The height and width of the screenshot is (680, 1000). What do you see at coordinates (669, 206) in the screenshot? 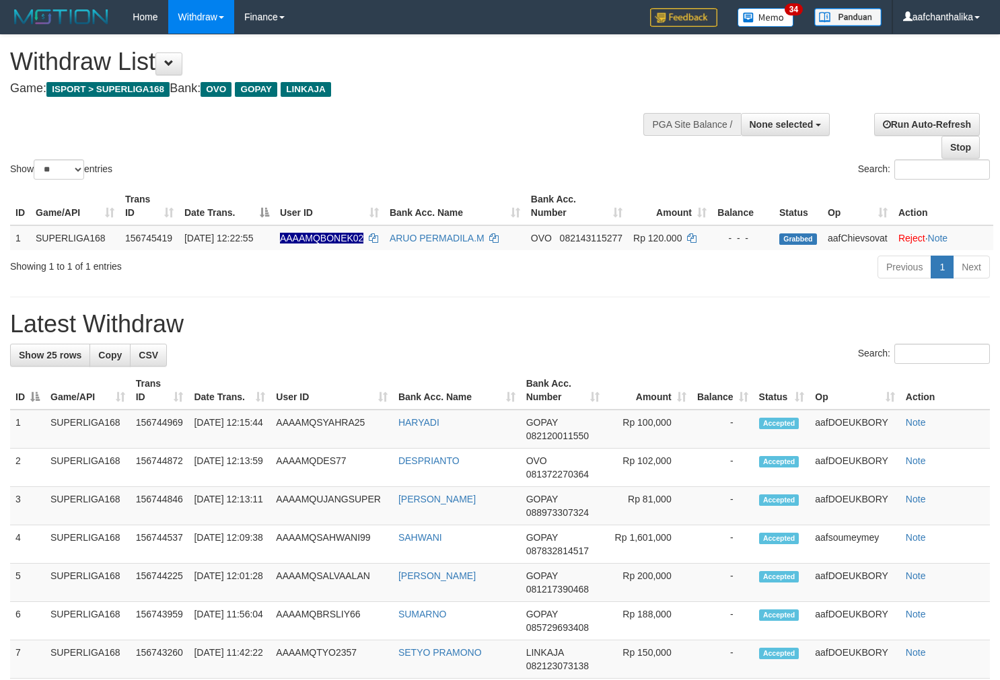
I see `th: Amount: activate to sort column ascending` at bounding box center [669, 206].